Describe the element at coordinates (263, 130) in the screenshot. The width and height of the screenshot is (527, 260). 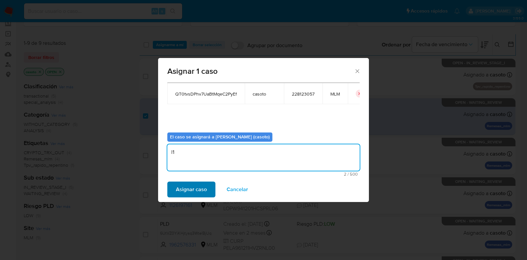
I see `div: assign-modal` at that location.